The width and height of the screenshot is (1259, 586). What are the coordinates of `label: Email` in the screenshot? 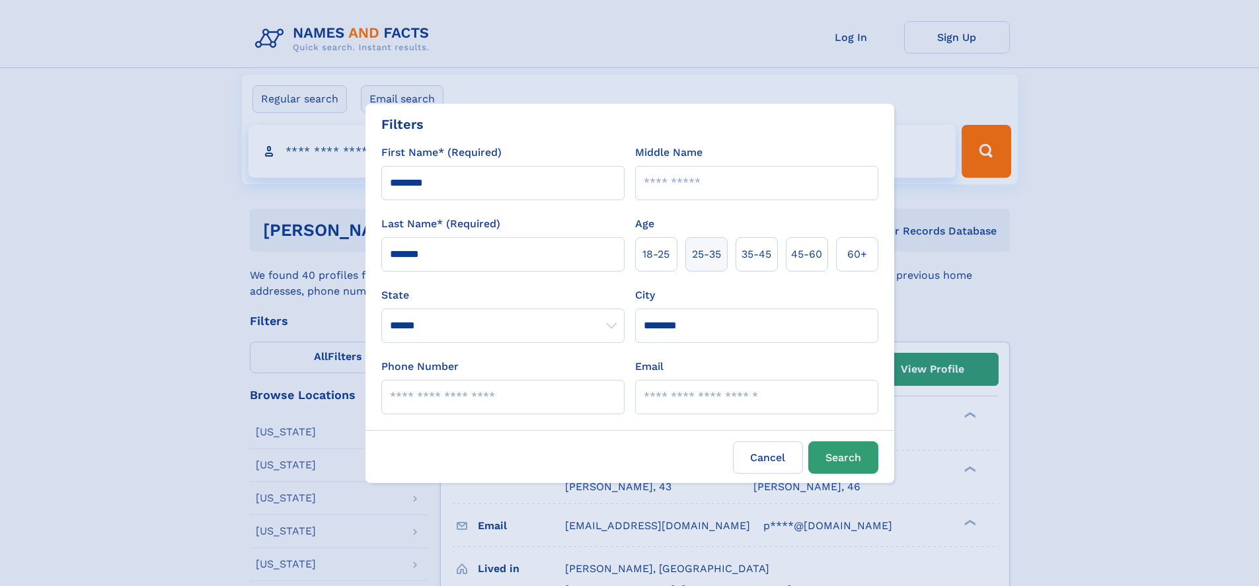 It's located at (649, 367).